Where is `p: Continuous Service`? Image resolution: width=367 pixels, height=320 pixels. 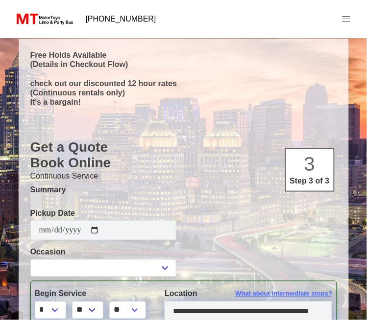
p: Continuous Service is located at coordinates (184, 176).